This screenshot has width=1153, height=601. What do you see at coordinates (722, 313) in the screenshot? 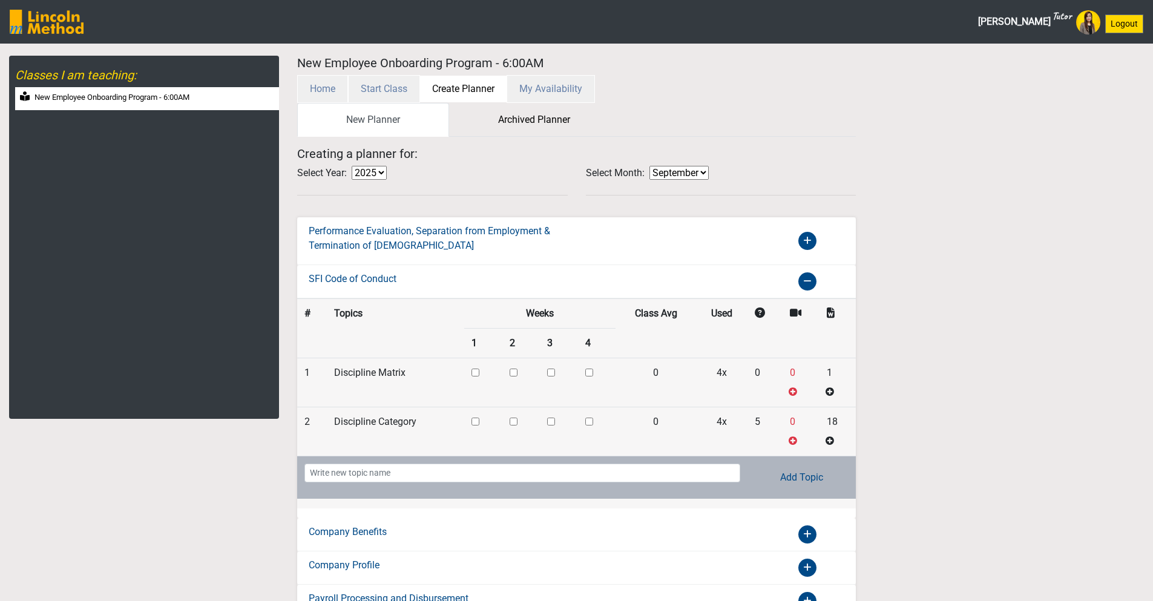
I see `td: Used` at bounding box center [722, 313].